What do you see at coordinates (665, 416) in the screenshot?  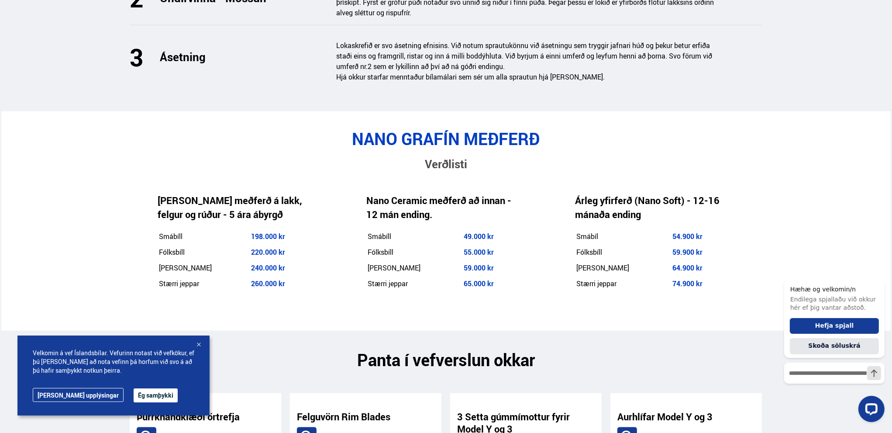 I see `a: Aurhlífar Model Y og 3` at bounding box center [665, 416].